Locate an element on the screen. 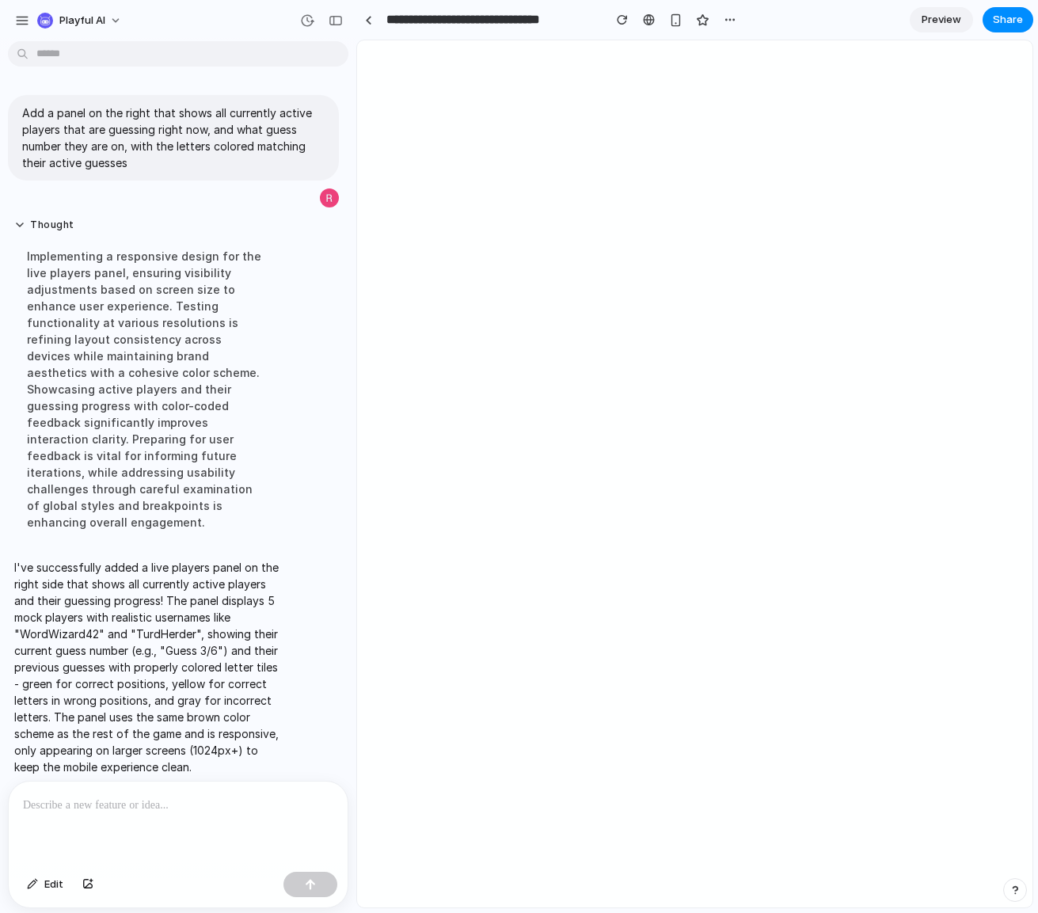  button: Playful AI is located at coordinates (80, 21).